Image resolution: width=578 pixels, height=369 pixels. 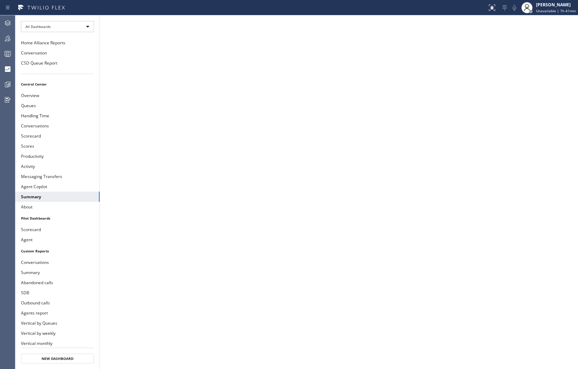 I want to click on button: Productivity, so click(x=57, y=156).